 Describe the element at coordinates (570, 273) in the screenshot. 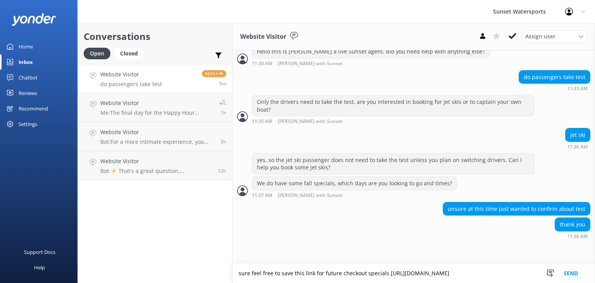

I see `button: Send` at that location.